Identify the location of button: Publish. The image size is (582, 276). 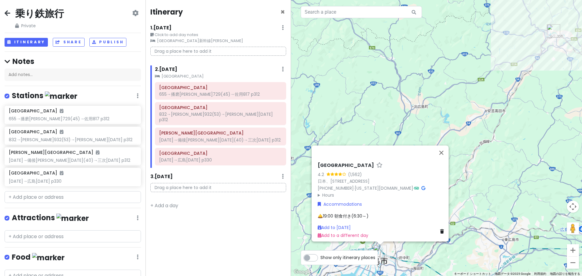
(108, 42).